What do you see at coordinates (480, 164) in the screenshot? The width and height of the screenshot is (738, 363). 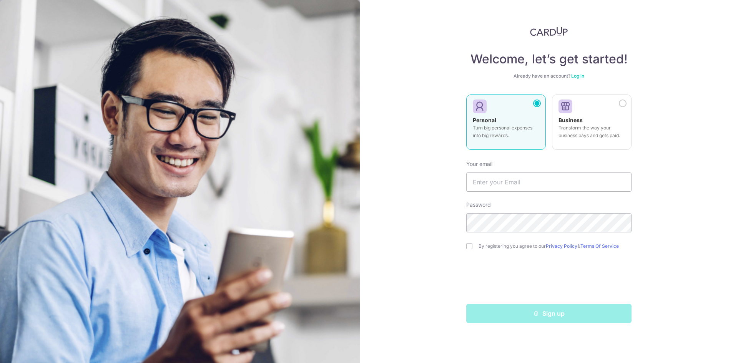 I see `label: Your email` at bounding box center [480, 164].